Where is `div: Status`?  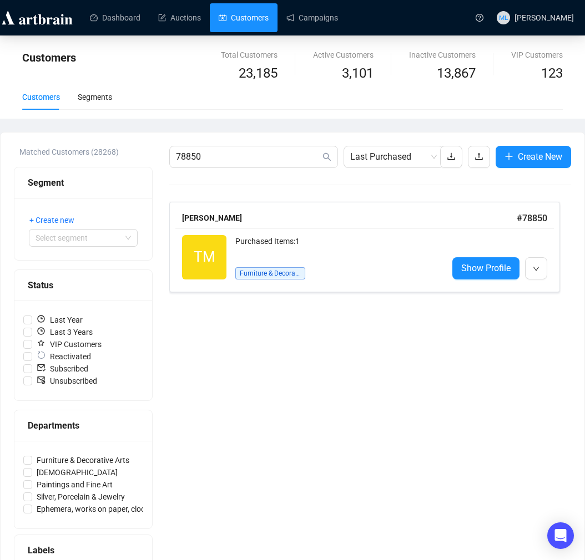
div: Status is located at coordinates (83, 285).